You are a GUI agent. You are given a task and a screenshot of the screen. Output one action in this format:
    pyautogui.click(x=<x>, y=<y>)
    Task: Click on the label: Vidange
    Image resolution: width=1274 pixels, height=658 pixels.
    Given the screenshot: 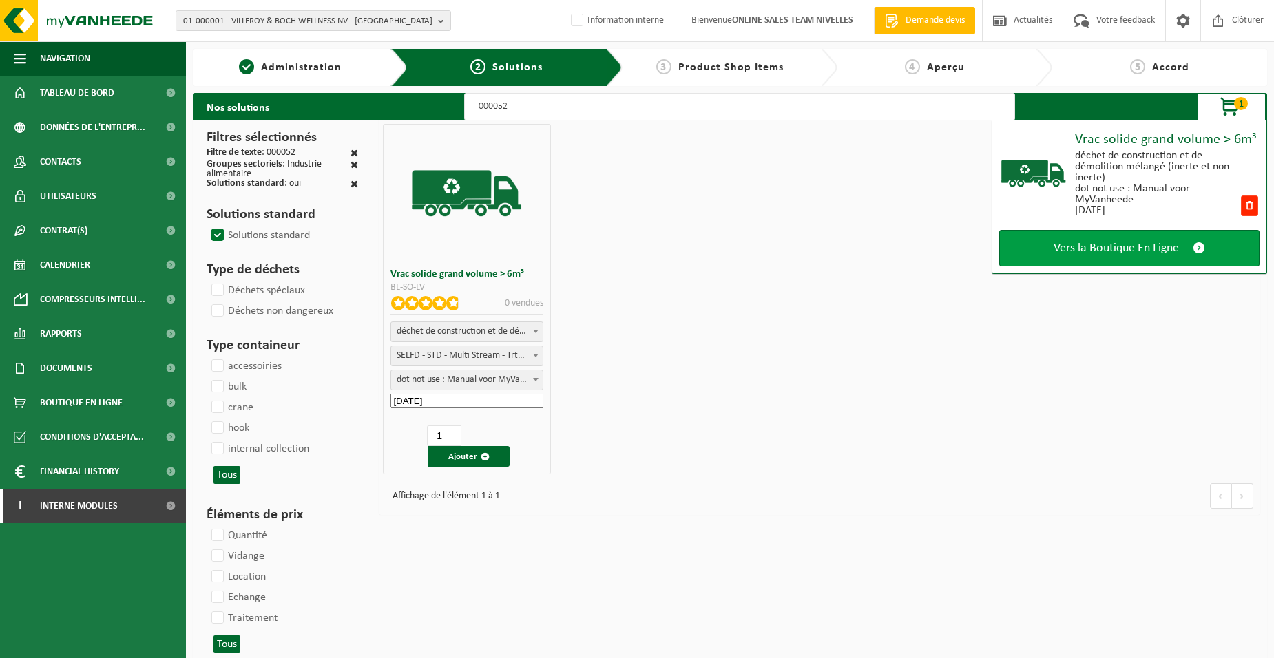 What is the action you would take?
    pyautogui.click(x=236, y=557)
    